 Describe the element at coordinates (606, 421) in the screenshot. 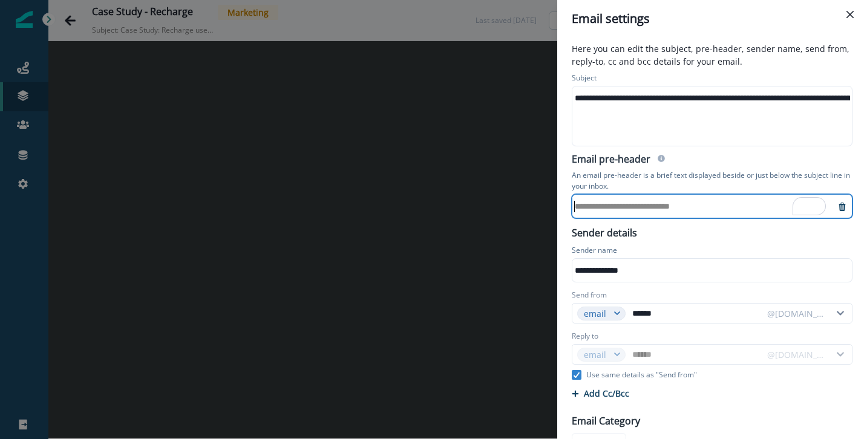

I see `p: Email Category` at that location.